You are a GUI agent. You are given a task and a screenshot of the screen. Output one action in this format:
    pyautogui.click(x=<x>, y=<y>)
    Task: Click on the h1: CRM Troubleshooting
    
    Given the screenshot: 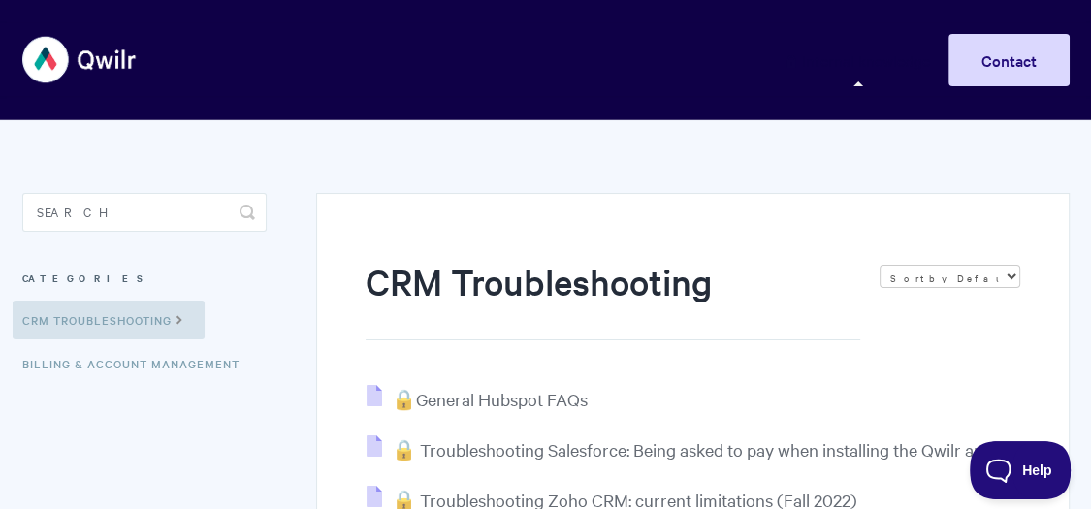 What is the action you would take?
    pyautogui.click(x=612, y=299)
    